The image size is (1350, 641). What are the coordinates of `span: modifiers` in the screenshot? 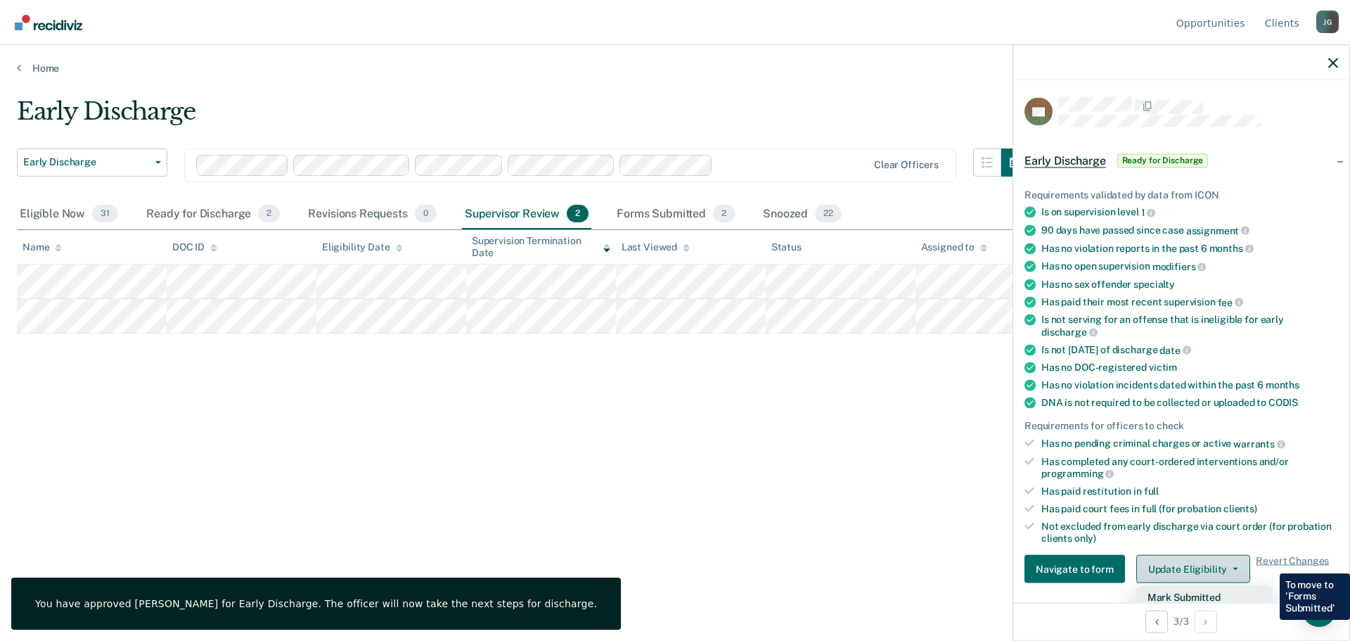 It's located at (1179, 266).